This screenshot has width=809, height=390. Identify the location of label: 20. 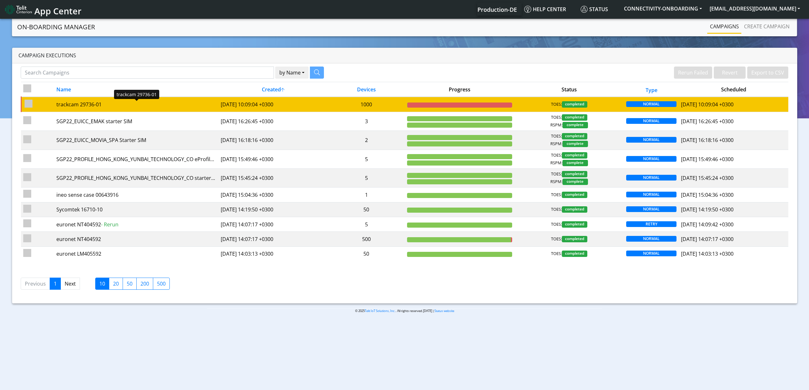
(116, 284).